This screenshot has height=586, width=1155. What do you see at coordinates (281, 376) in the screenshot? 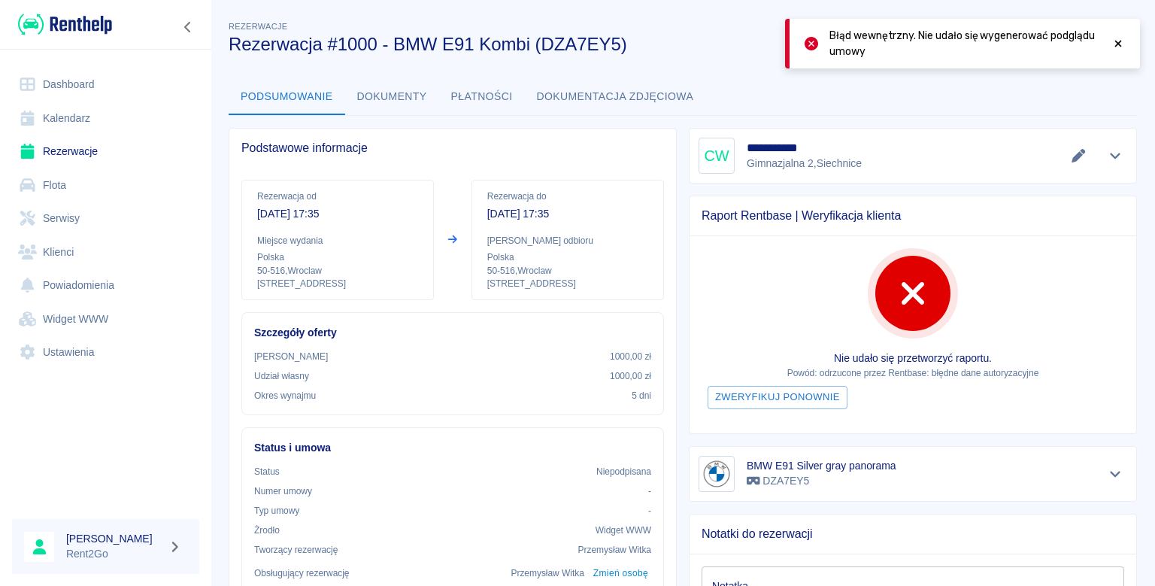
I see `p: Udział własny` at bounding box center [281, 376].